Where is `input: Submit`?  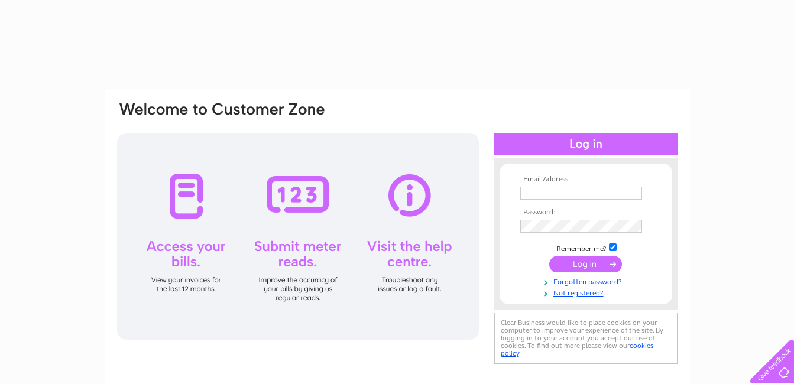
input: Submit is located at coordinates (586, 264).